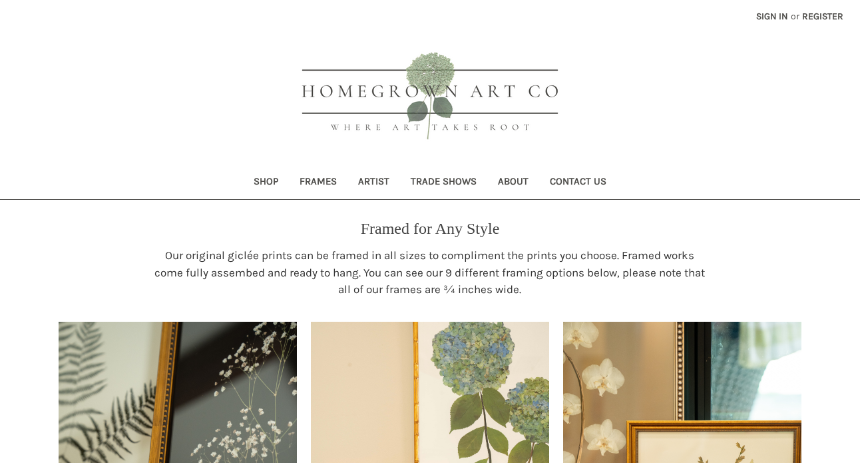 The image size is (860, 463). What do you see at coordinates (578, 182) in the screenshot?
I see `a: Contact Us` at bounding box center [578, 182].